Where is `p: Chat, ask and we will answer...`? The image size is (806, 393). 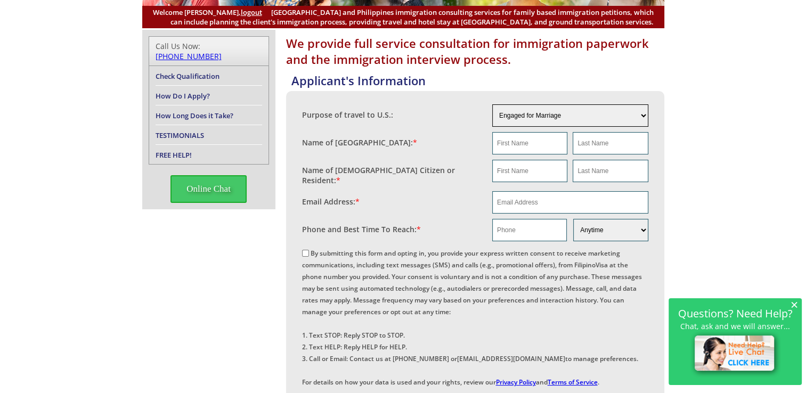
p: Chat, ask and we will answer... is located at coordinates (735, 326).